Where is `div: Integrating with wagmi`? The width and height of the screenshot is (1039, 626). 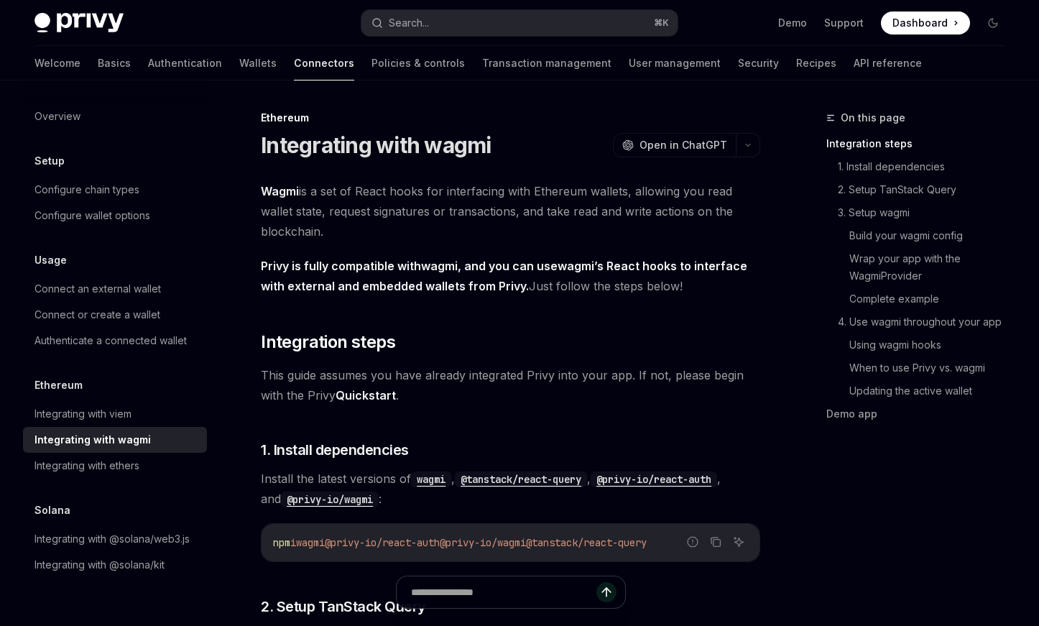
div: Integrating with wagmi is located at coordinates (93, 440).